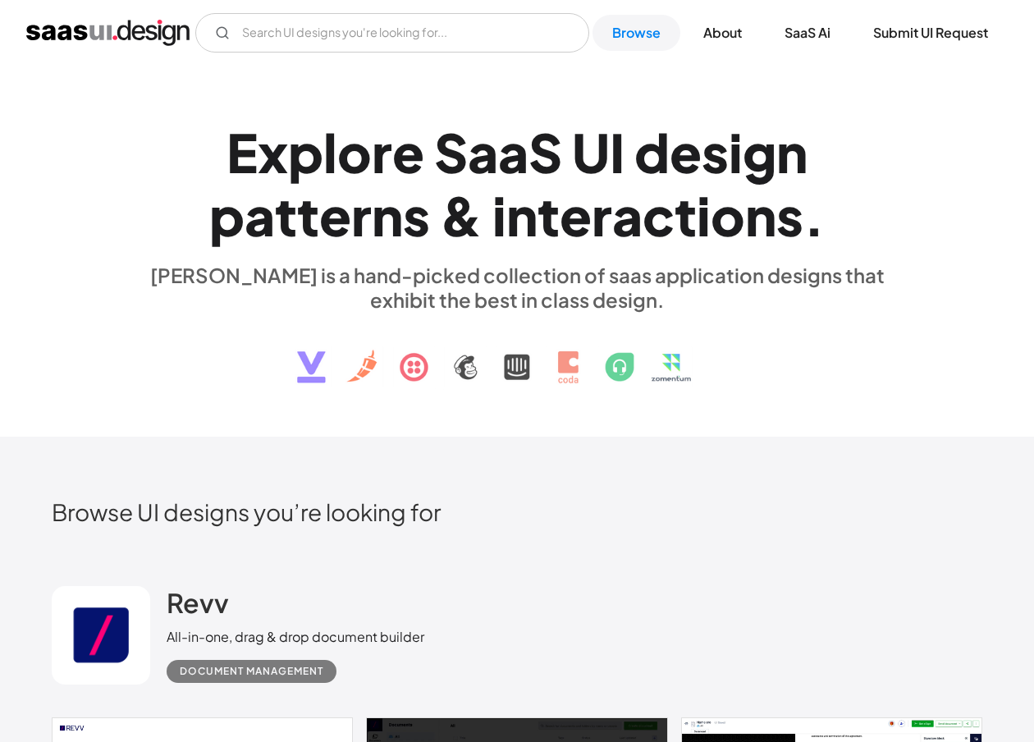  What do you see at coordinates (108, 33) in the screenshot?
I see `a: home` at bounding box center [108, 33].